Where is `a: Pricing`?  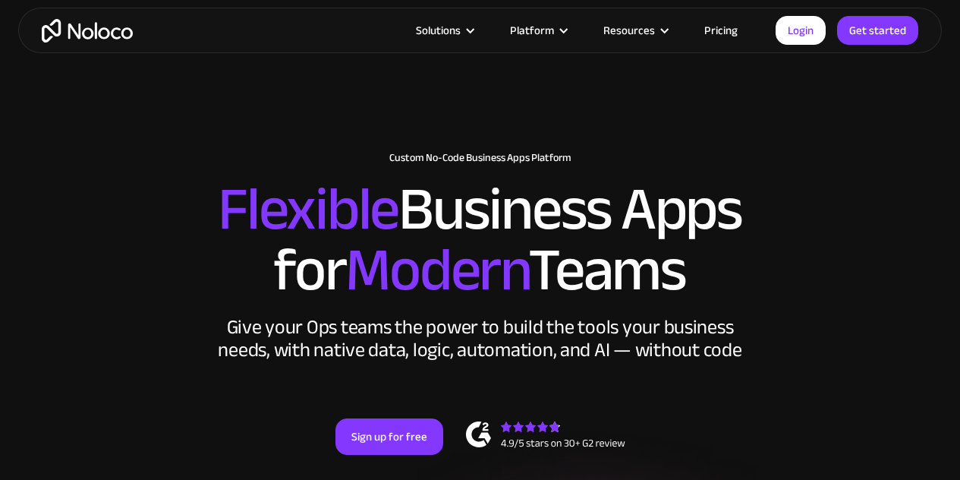 a: Pricing is located at coordinates (721, 30).